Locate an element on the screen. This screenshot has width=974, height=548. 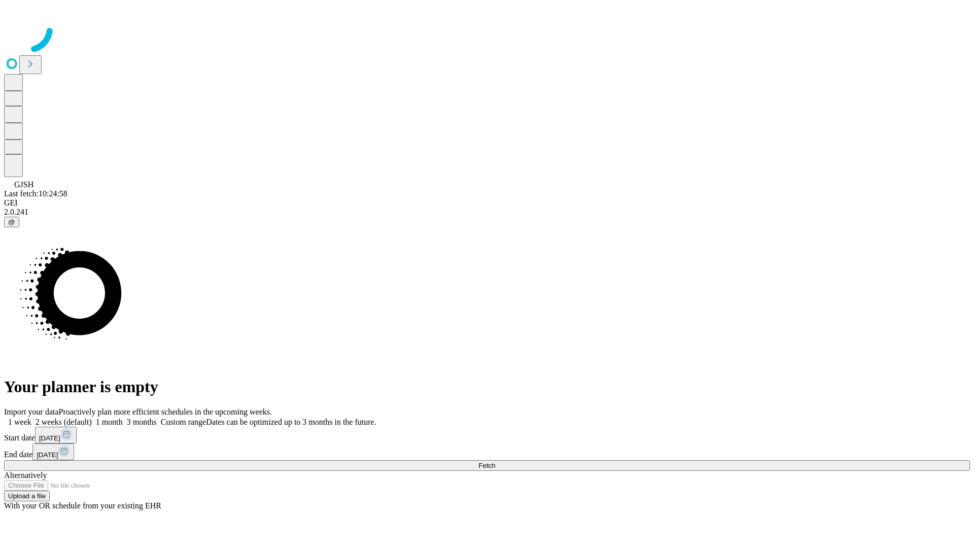
span: Dates can be optimized up to 3 months in the future. is located at coordinates (291, 422).